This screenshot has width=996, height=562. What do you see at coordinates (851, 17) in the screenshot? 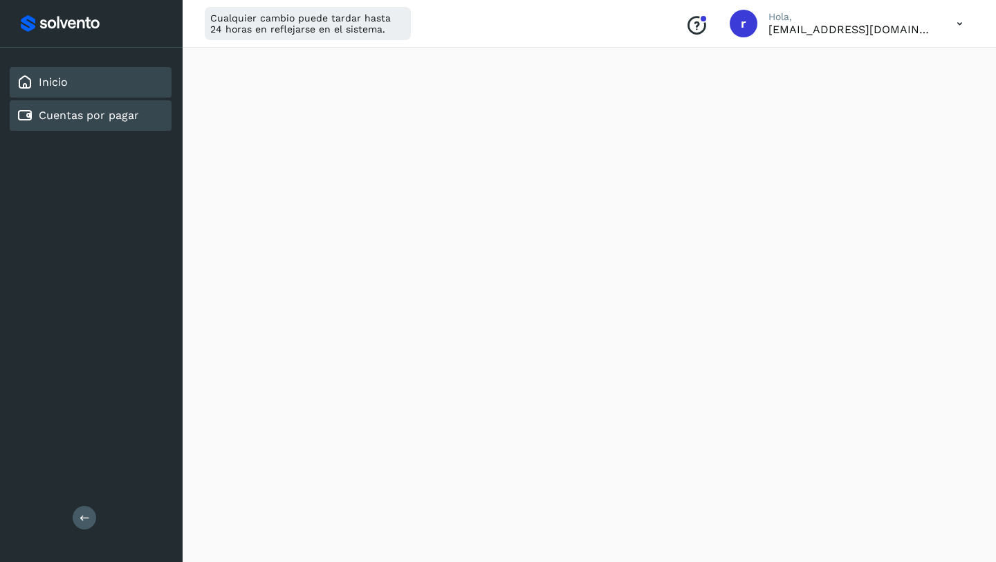
I see `p: Hola,` at bounding box center [851, 17].